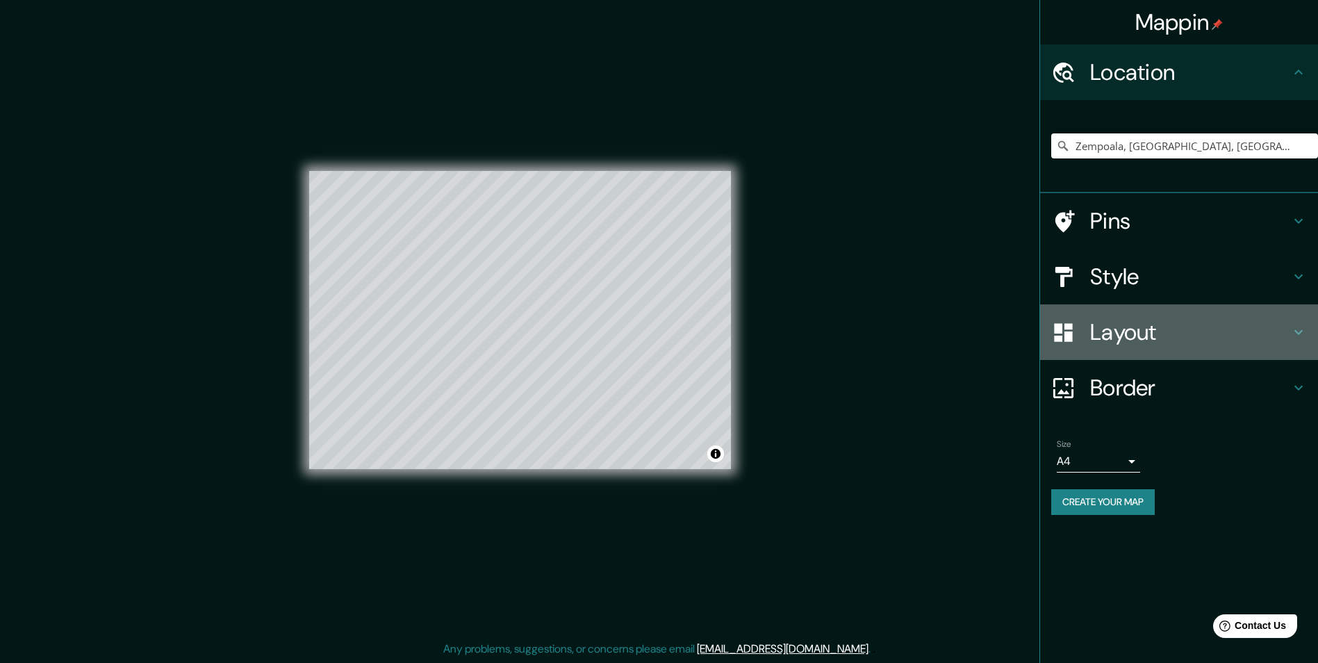  I want to click on div: A4, so click(1099, 461).